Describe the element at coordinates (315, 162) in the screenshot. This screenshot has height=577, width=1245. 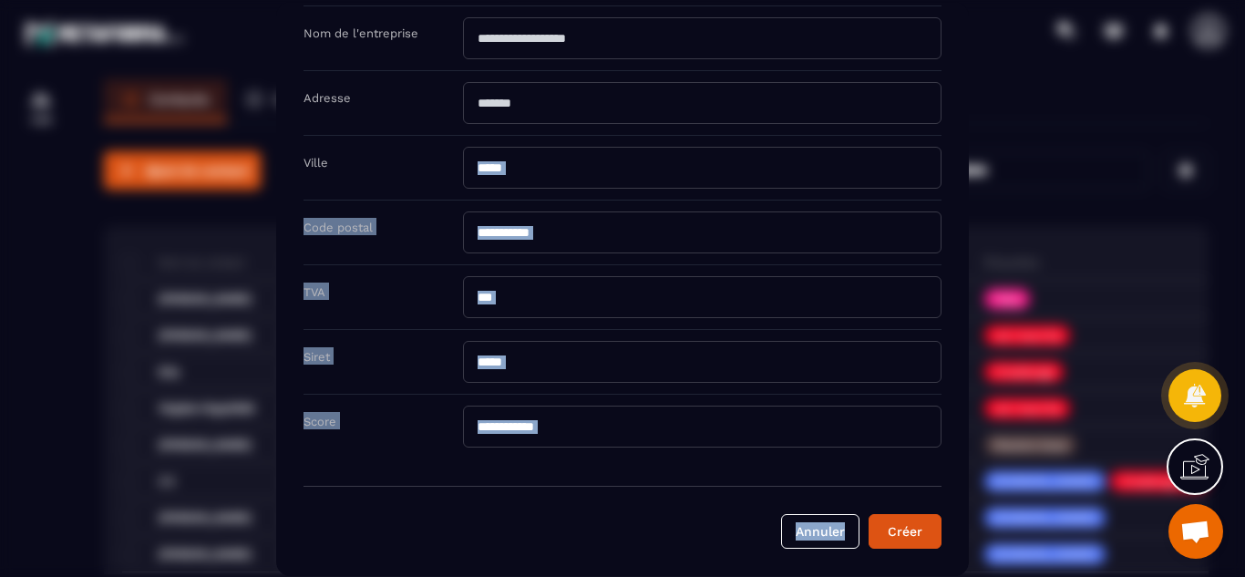
I see `label: Ville` at that location.